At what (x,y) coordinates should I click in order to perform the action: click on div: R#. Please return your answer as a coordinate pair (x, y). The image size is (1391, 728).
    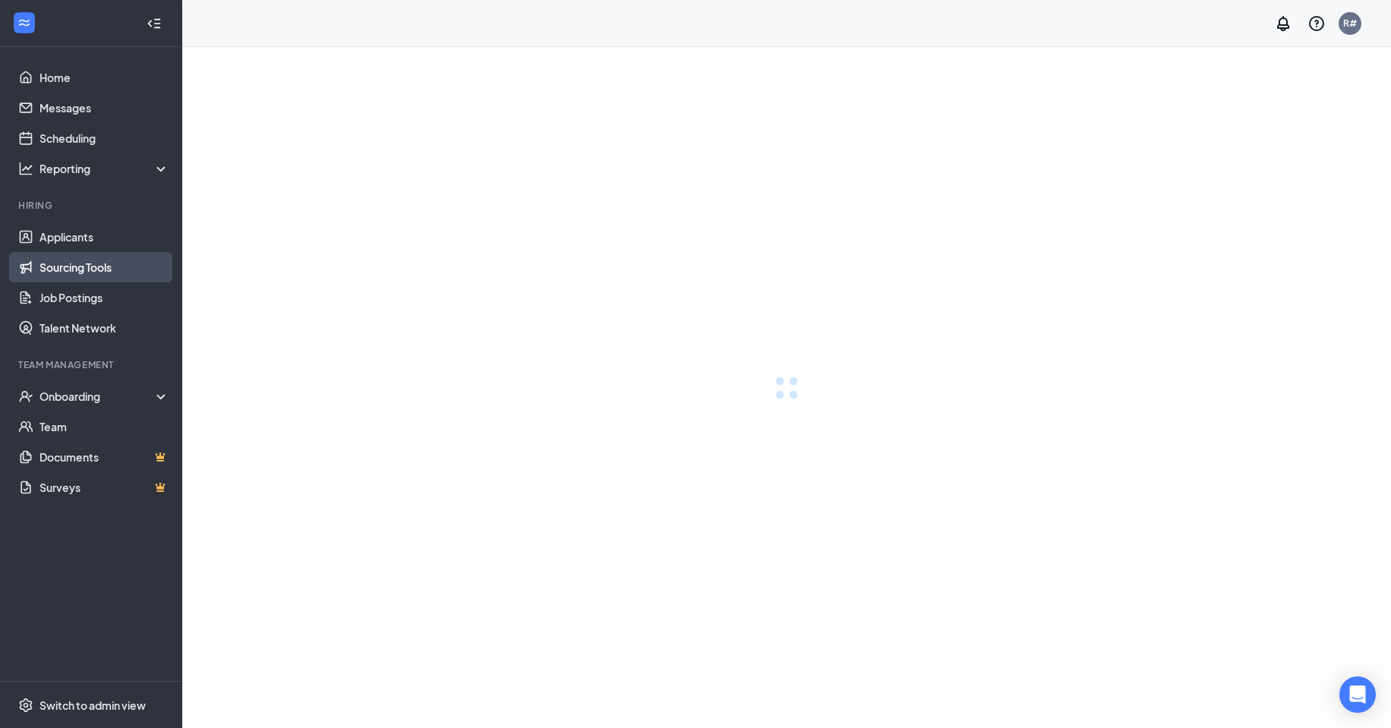
    Looking at the image, I should click on (1350, 23).